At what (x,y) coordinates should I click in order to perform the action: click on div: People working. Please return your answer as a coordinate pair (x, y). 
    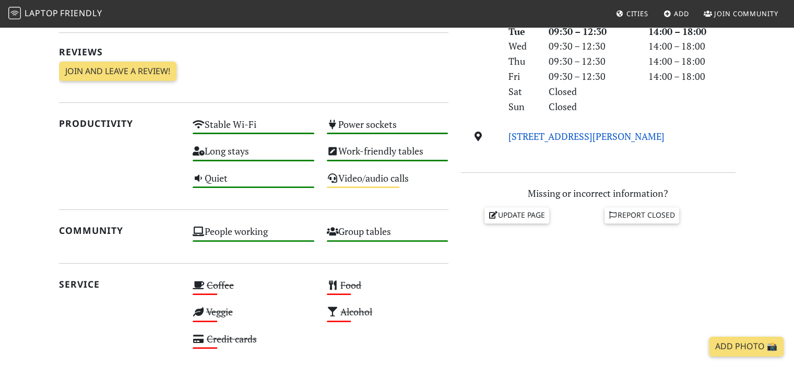
    Looking at the image, I should click on (253, 236).